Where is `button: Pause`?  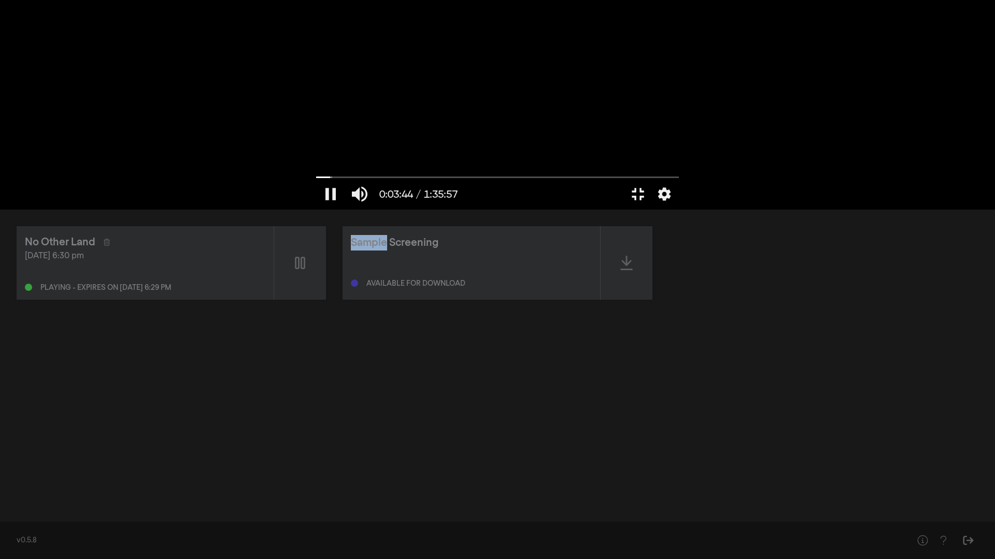
button: Pause is located at coordinates (330, 194).